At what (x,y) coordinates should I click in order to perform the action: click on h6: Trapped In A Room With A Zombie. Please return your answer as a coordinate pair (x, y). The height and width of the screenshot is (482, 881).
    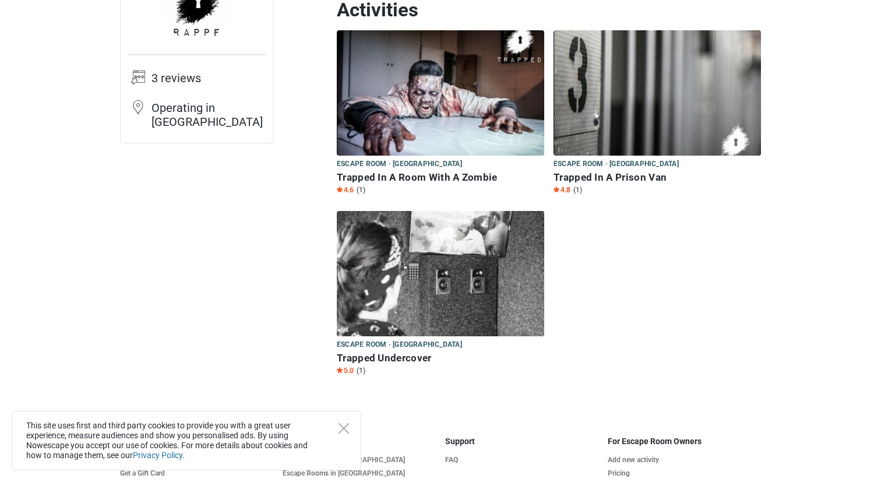
    Looking at the image, I should click on (440, 177).